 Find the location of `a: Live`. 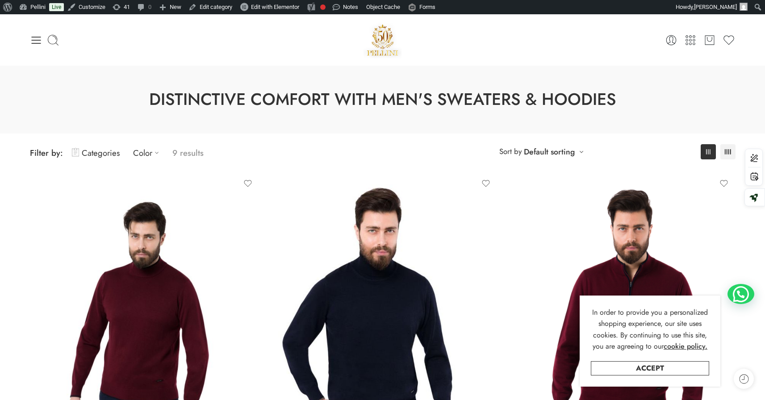

a: Live is located at coordinates (56, 7).